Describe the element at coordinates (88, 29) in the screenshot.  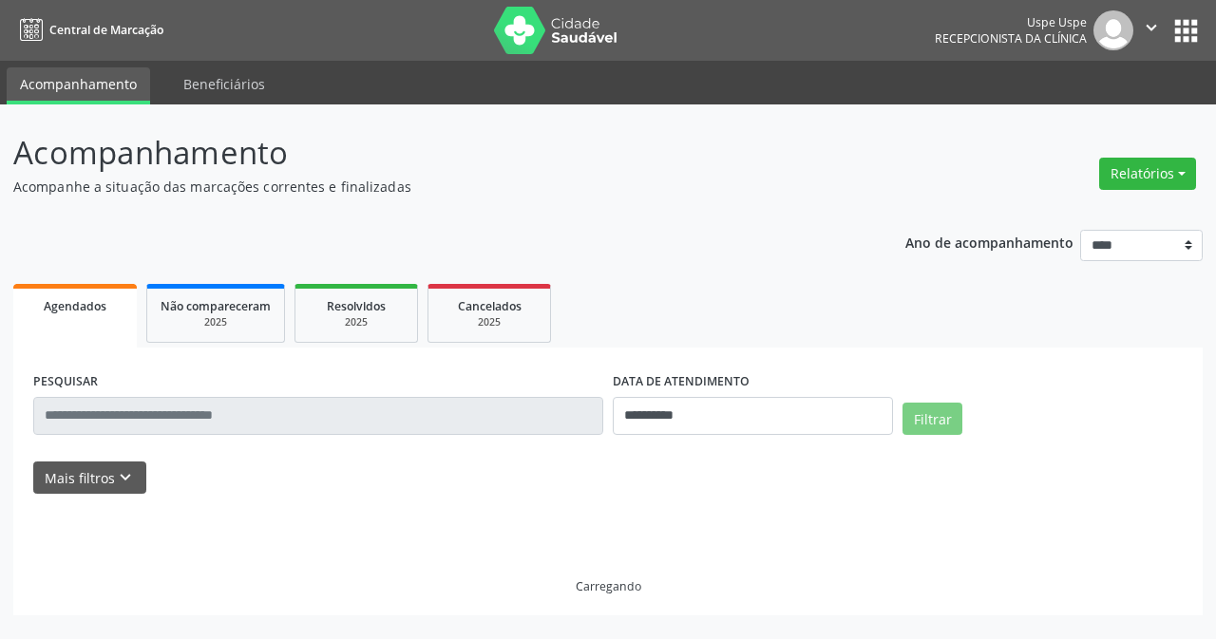
I see `a: Central de Marcação` at that location.